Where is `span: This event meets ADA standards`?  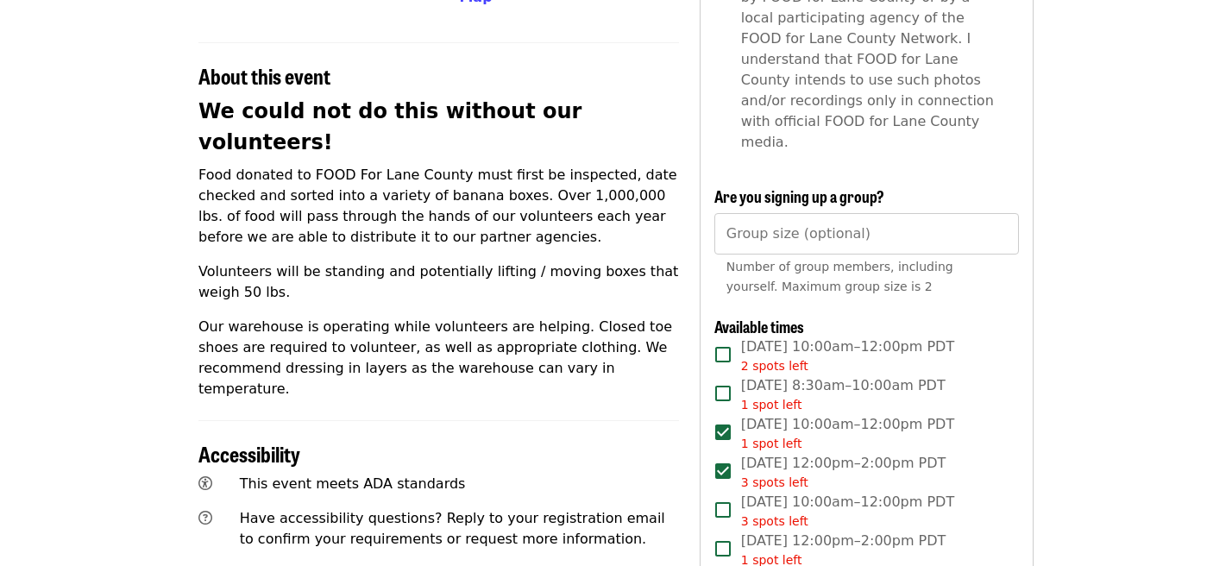
span: This event meets ADA standards is located at coordinates (353, 483).